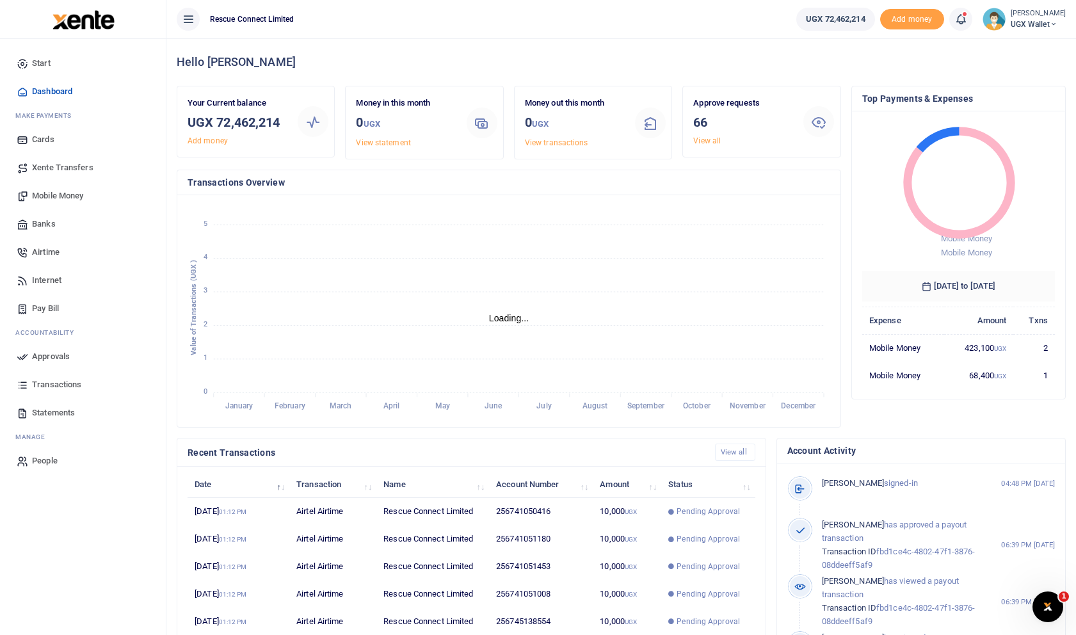  I want to click on h4: Transactions Overview, so click(509, 182).